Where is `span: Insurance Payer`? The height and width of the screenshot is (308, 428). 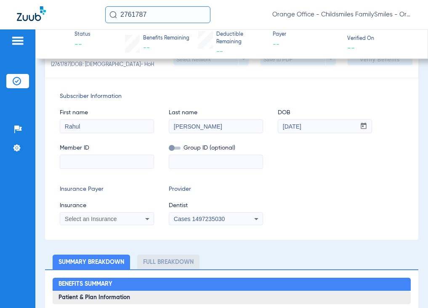
span: Insurance Payer is located at coordinates (107, 189).